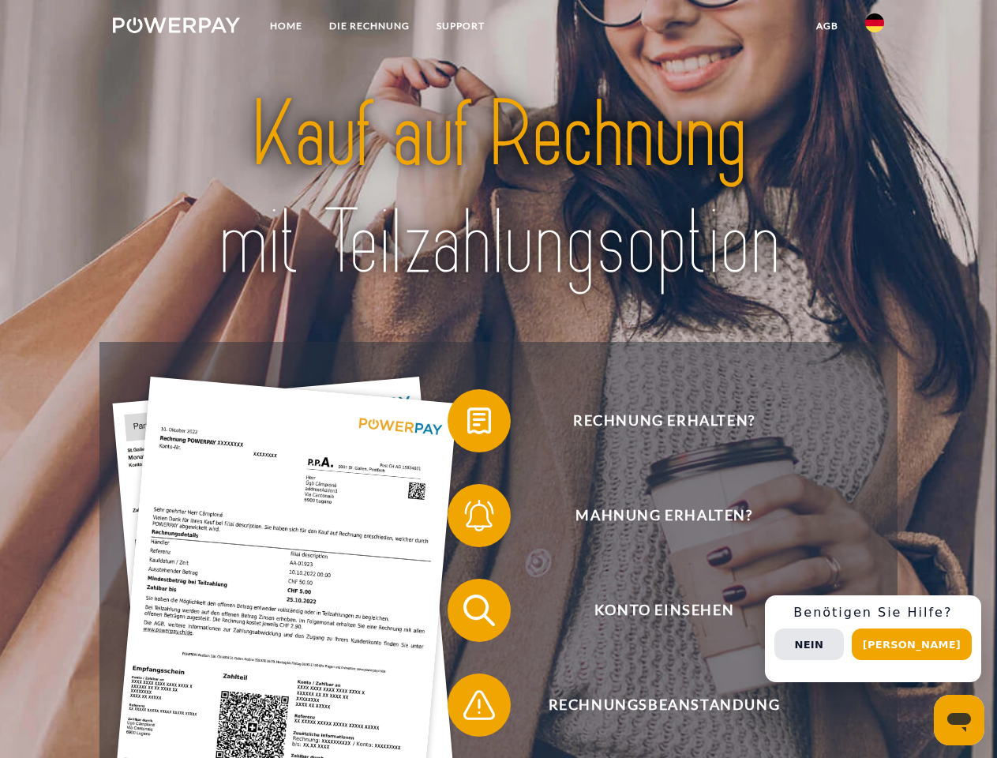 This screenshot has width=997, height=758. What do you see at coordinates (479, 610) in the screenshot?
I see `img: qb_search.svg` at bounding box center [479, 610].